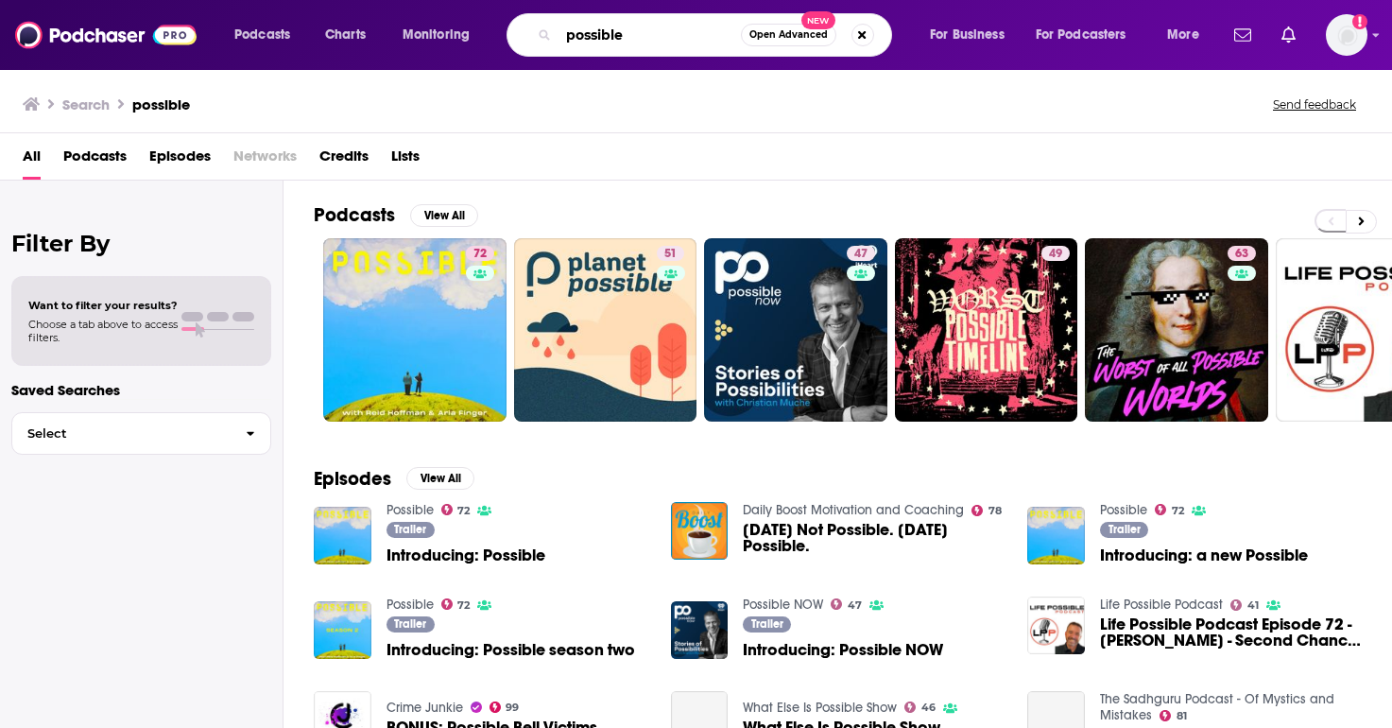 This screenshot has width=1392, height=728. Describe the element at coordinates (344, 160) in the screenshot. I see `a: Credits` at that location.